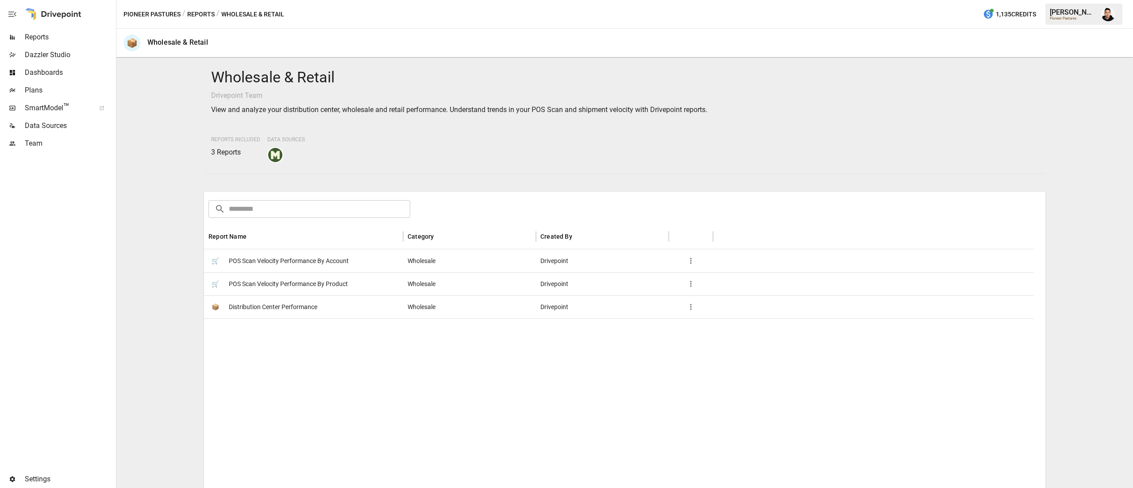 Image resolution: width=1133 pixels, height=488 pixels. I want to click on p: 3 Reports, so click(236, 152).